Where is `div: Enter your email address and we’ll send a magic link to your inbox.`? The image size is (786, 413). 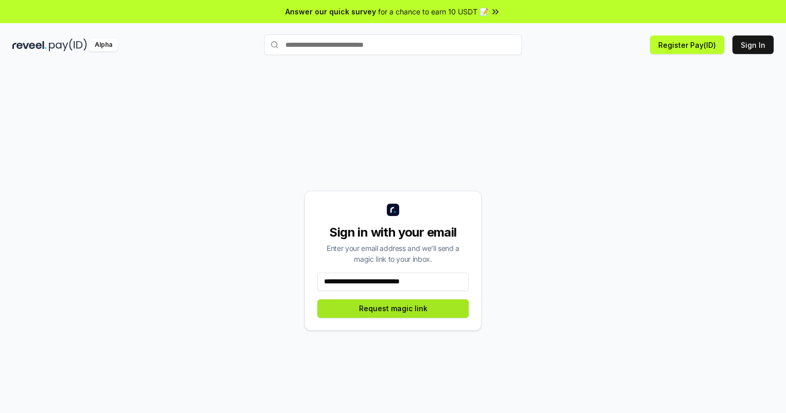
div: Enter your email address and we’ll send a magic link to your inbox. is located at coordinates (393, 254).